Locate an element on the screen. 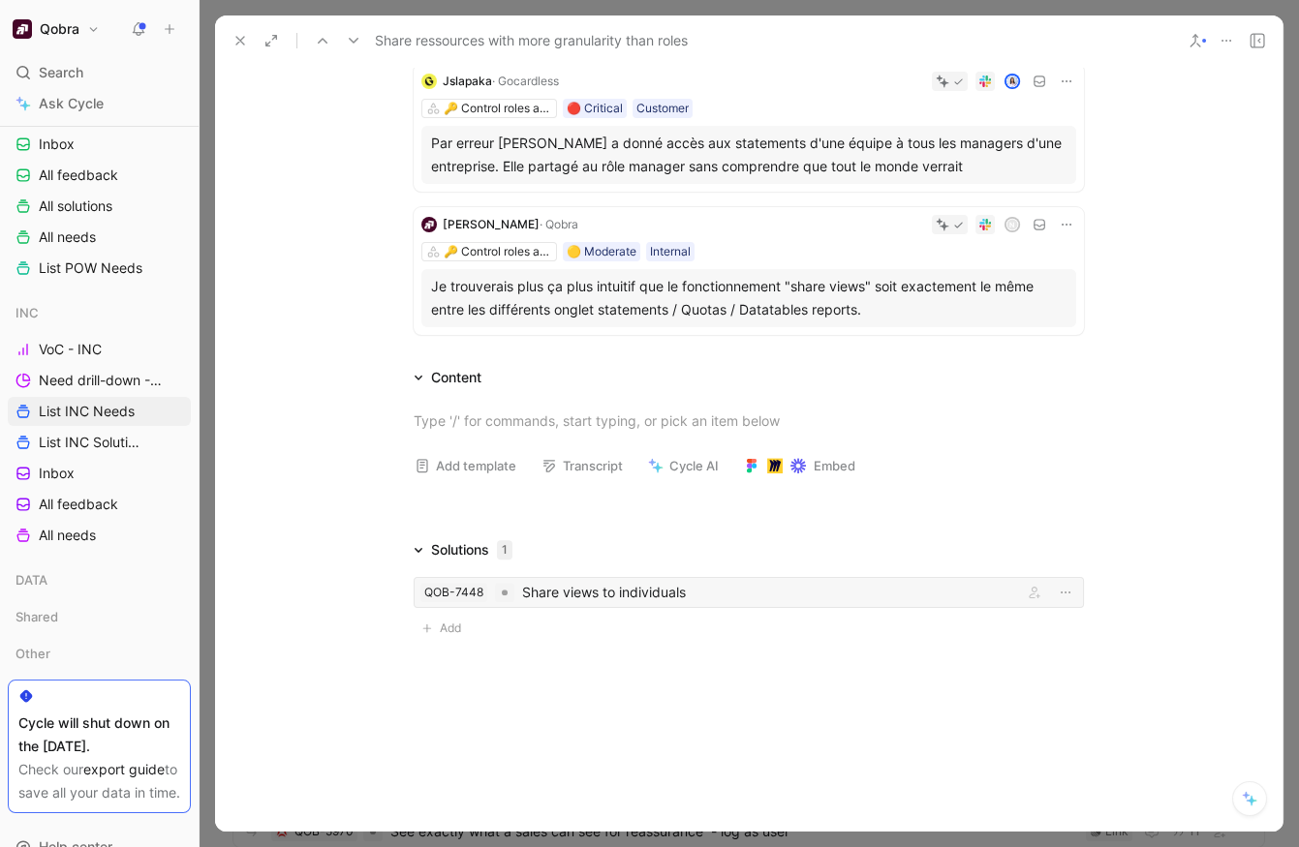 Image resolution: width=1299 pixels, height=847 pixels. div: n is located at coordinates (1012, 225).